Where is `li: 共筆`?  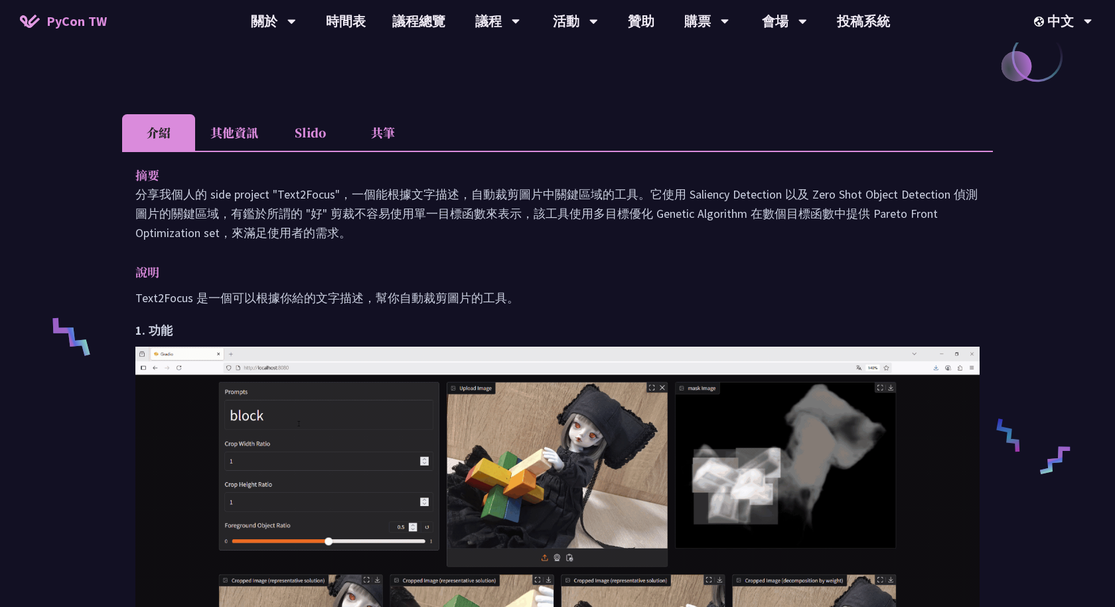 li: 共筆 is located at coordinates (383, 132).